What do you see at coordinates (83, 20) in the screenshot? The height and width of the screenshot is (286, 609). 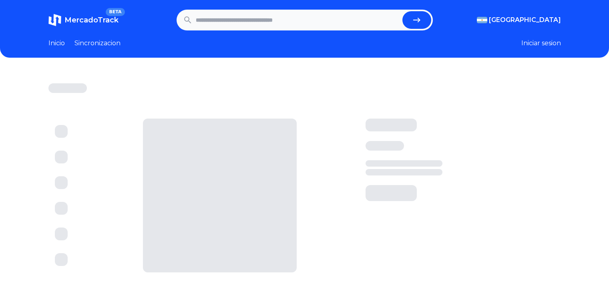 I see `a: MercadoTrackBETA` at bounding box center [83, 20].